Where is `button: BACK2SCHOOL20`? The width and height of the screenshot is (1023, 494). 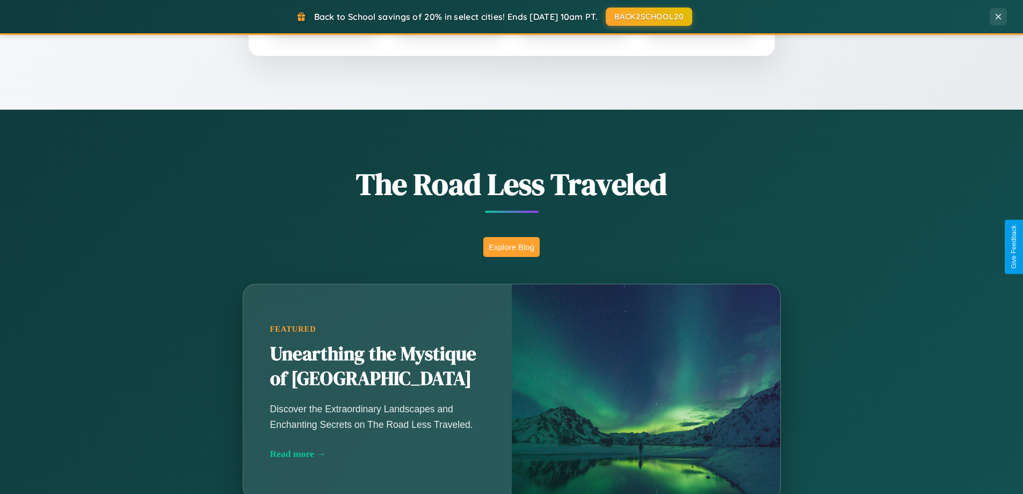
button: BACK2SCHOOL20 is located at coordinates (649, 17).